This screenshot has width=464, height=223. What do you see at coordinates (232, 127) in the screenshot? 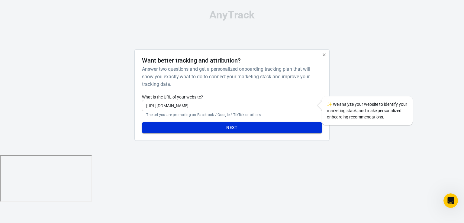
I see `button: Next` at bounding box center [232, 127].